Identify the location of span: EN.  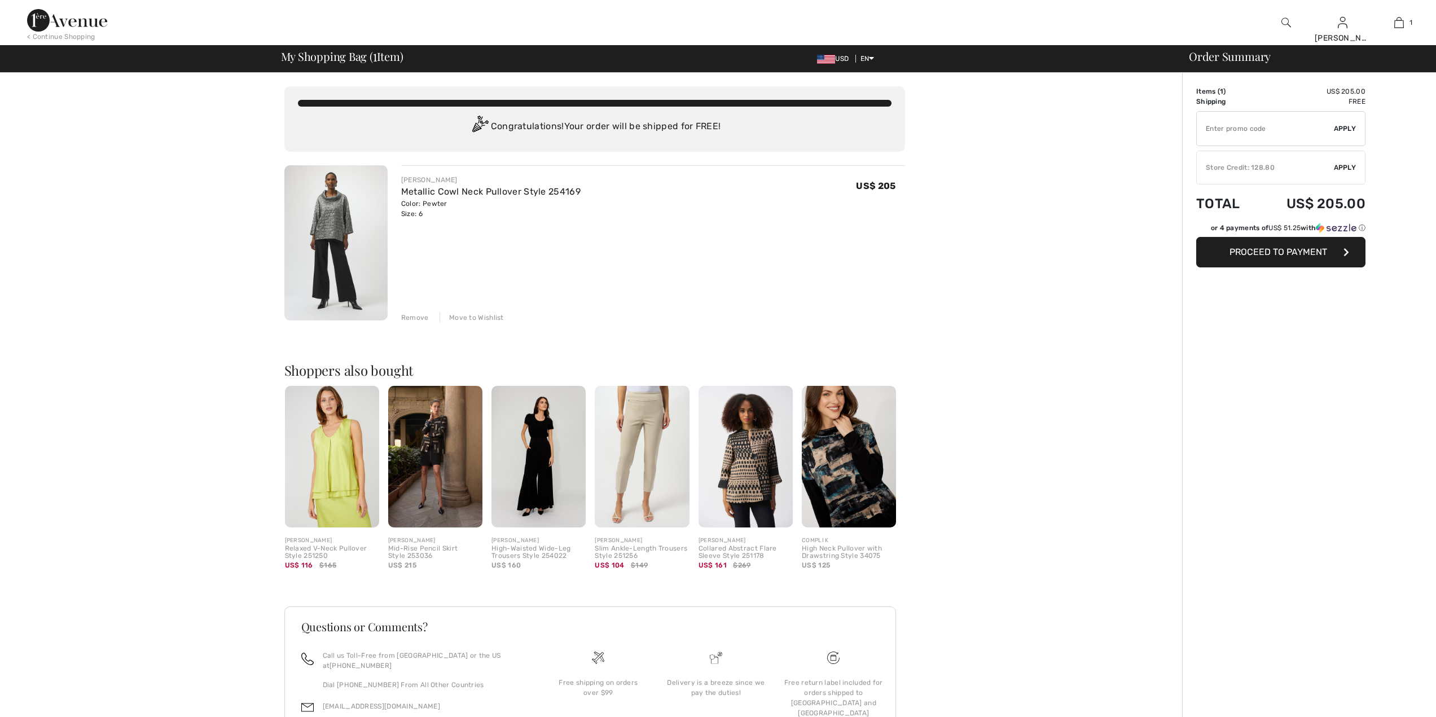
(868, 59).